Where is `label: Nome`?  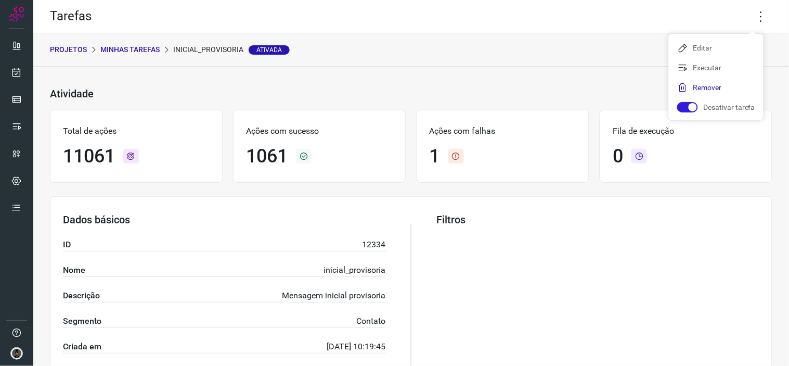
label: Nome is located at coordinates (74, 270).